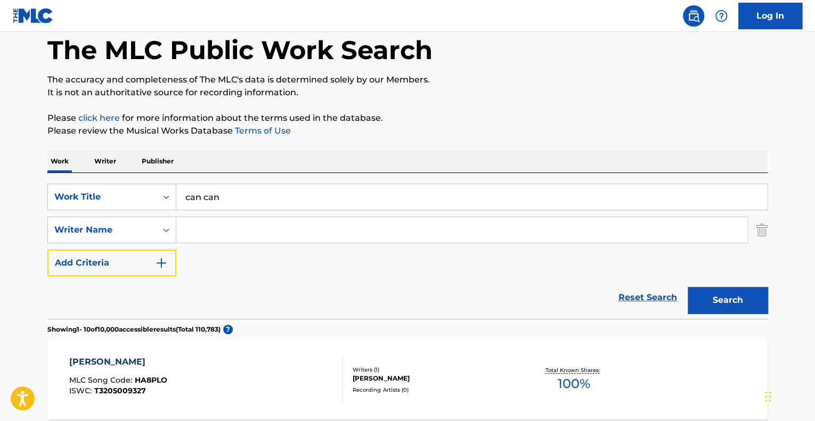 The width and height of the screenshot is (815, 421). Describe the element at coordinates (573, 370) in the screenshot. I see `p: Total Known Shares:` at that location.